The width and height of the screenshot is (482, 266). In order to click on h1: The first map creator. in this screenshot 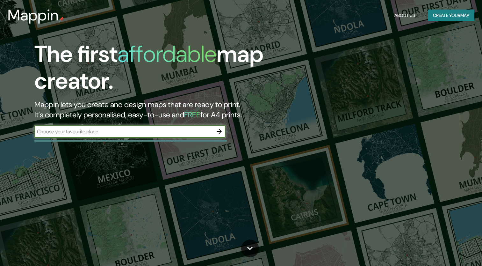, I will do `click(155, 70)`.